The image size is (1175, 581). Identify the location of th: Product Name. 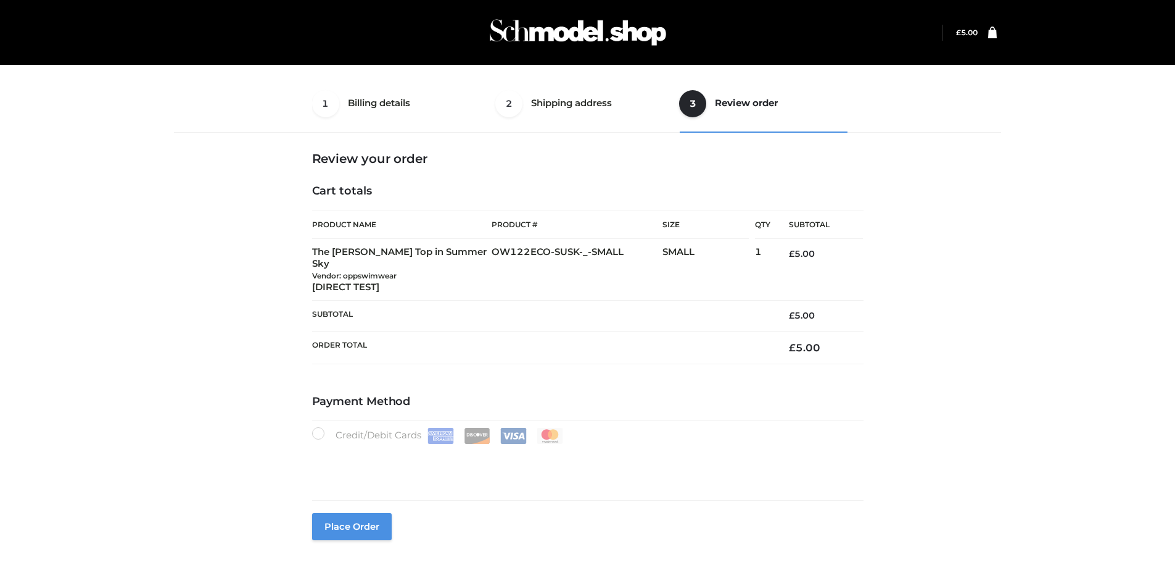
(402, 225).